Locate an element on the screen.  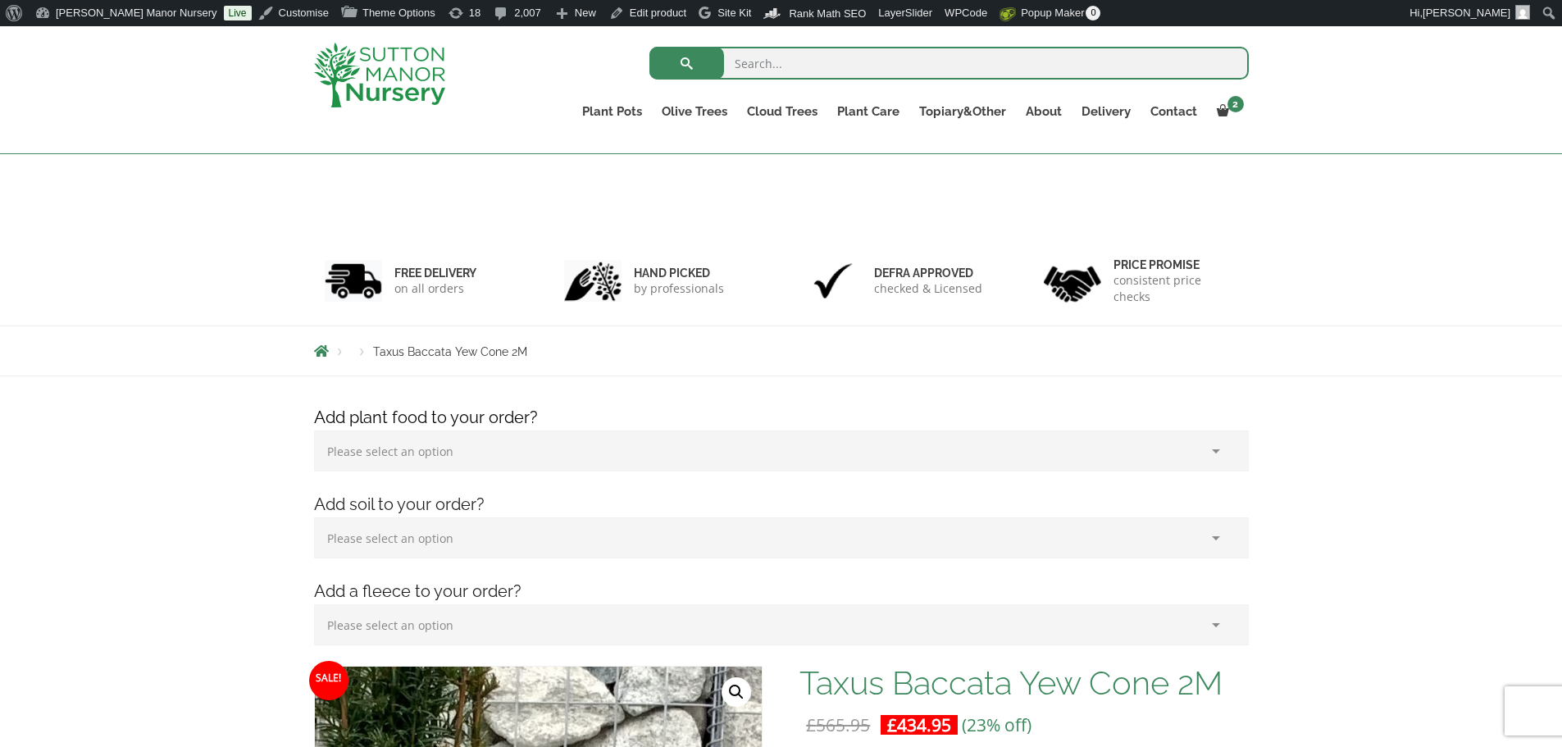
span: 0 is located at coordinates (1093, 13).